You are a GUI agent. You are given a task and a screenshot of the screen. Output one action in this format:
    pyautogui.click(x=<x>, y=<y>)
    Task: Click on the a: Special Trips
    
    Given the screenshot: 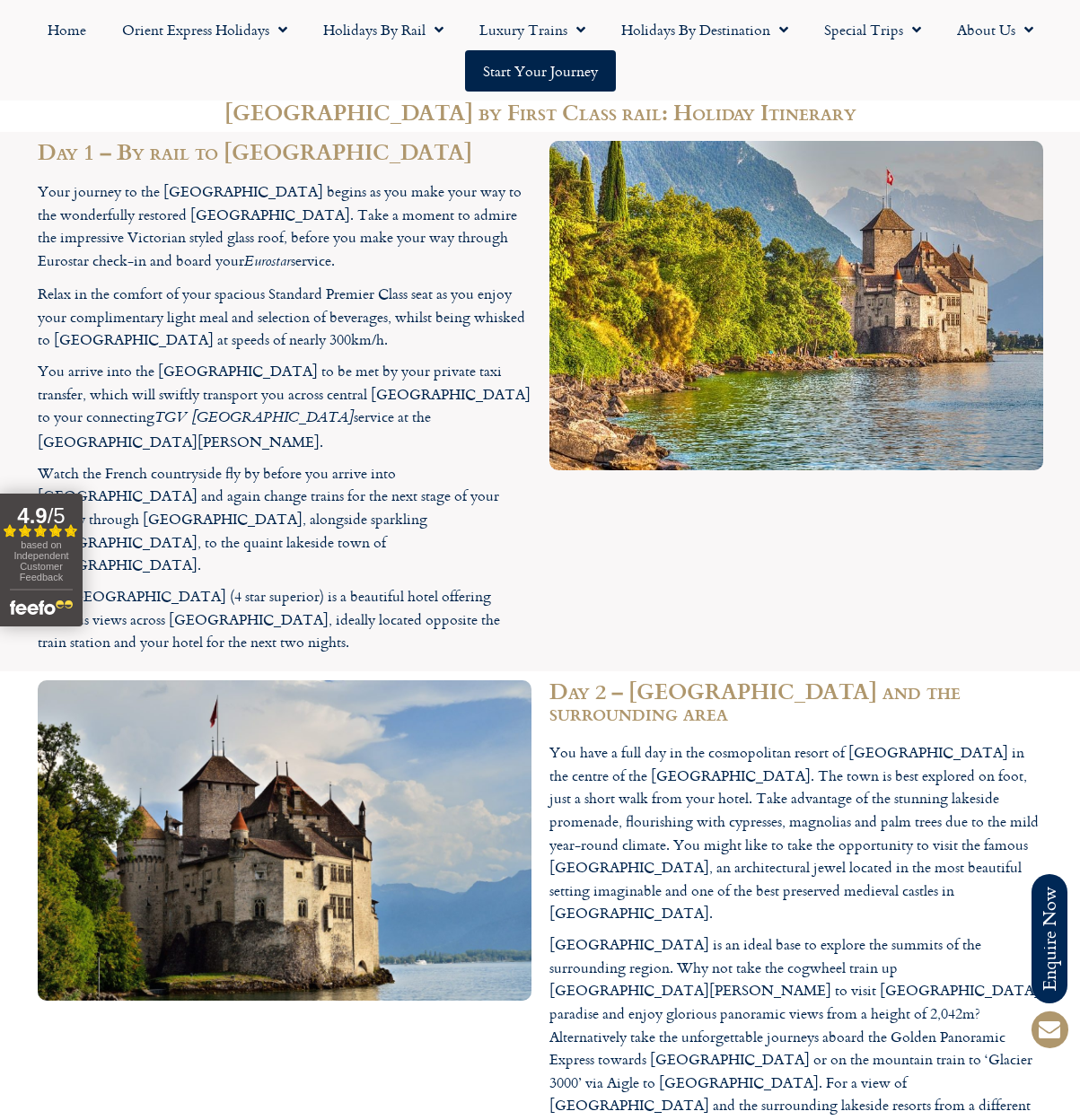 What is the action you would take?
    pyautogui.click(x=872, y=30)
    